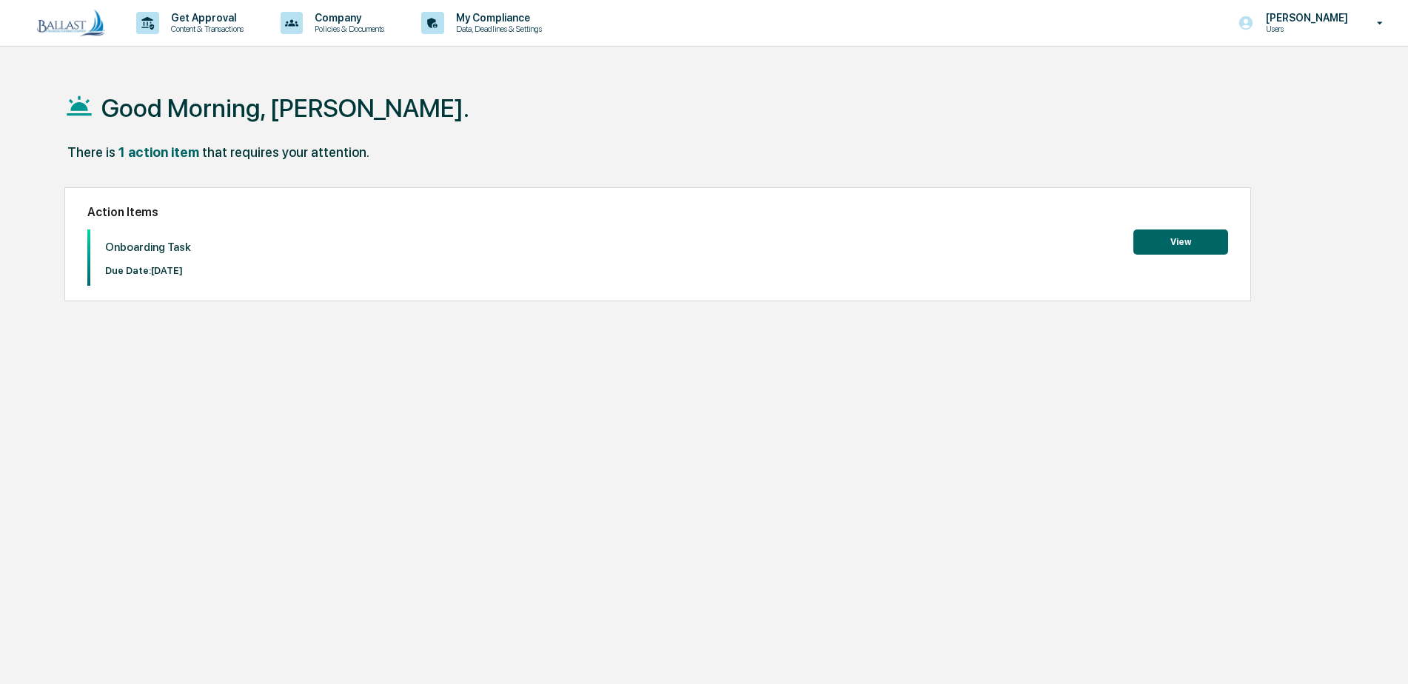  What do you see at coordinates (205, 18) in the screenshot?
I see `p: Get Approval` at bounding box center [205, 18].